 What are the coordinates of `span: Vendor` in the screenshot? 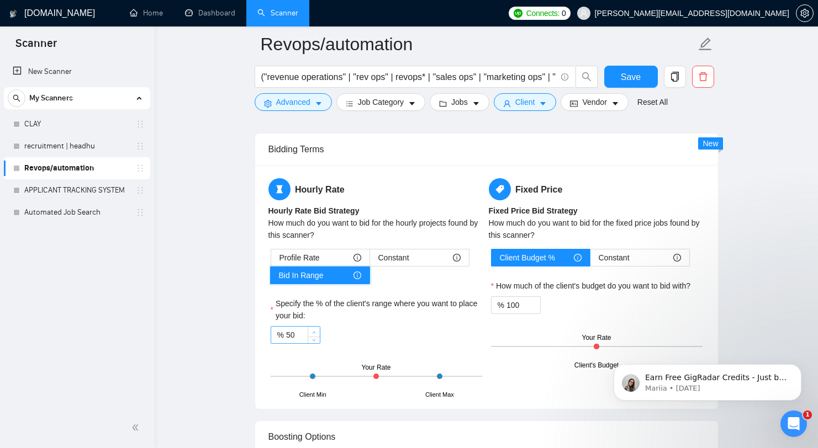 It's located at (594, 102).